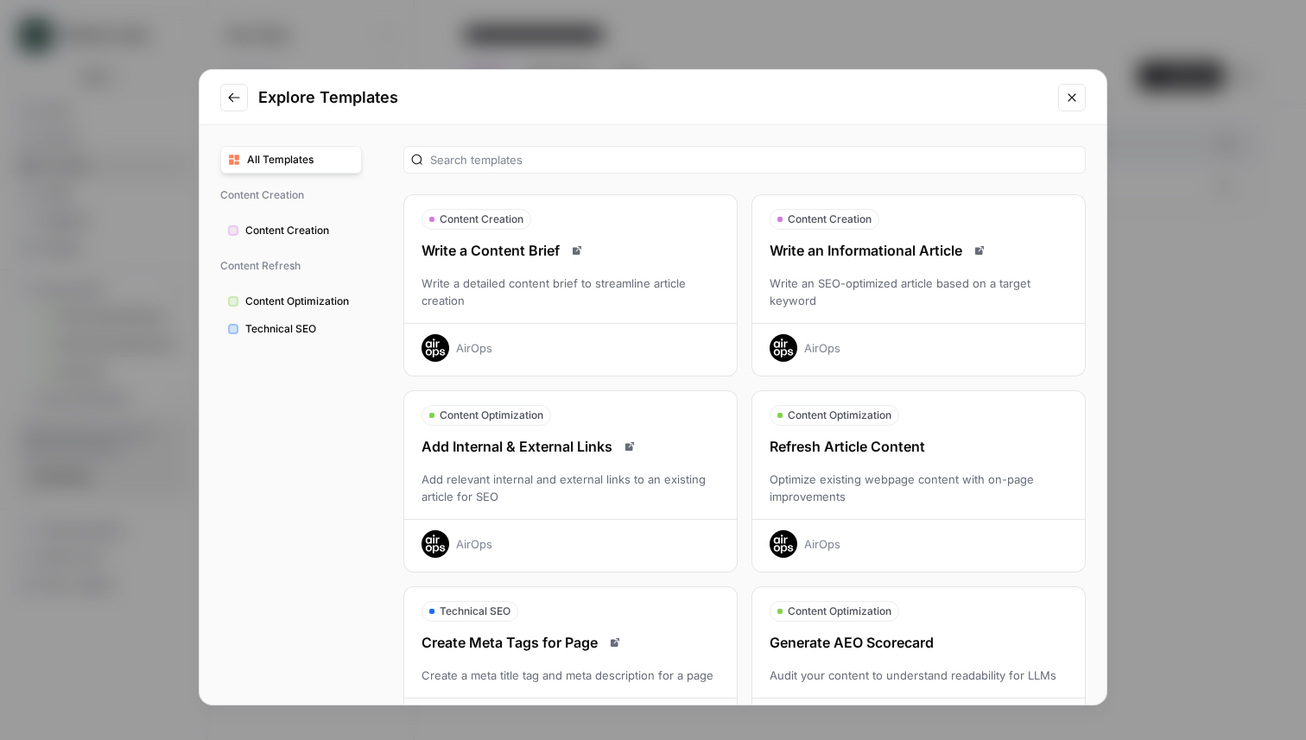 This screenshot has width=1306, height=740. Describe the element at coordinates (1072, 98) in the screenshot. I see `button: Close modal` at that location.